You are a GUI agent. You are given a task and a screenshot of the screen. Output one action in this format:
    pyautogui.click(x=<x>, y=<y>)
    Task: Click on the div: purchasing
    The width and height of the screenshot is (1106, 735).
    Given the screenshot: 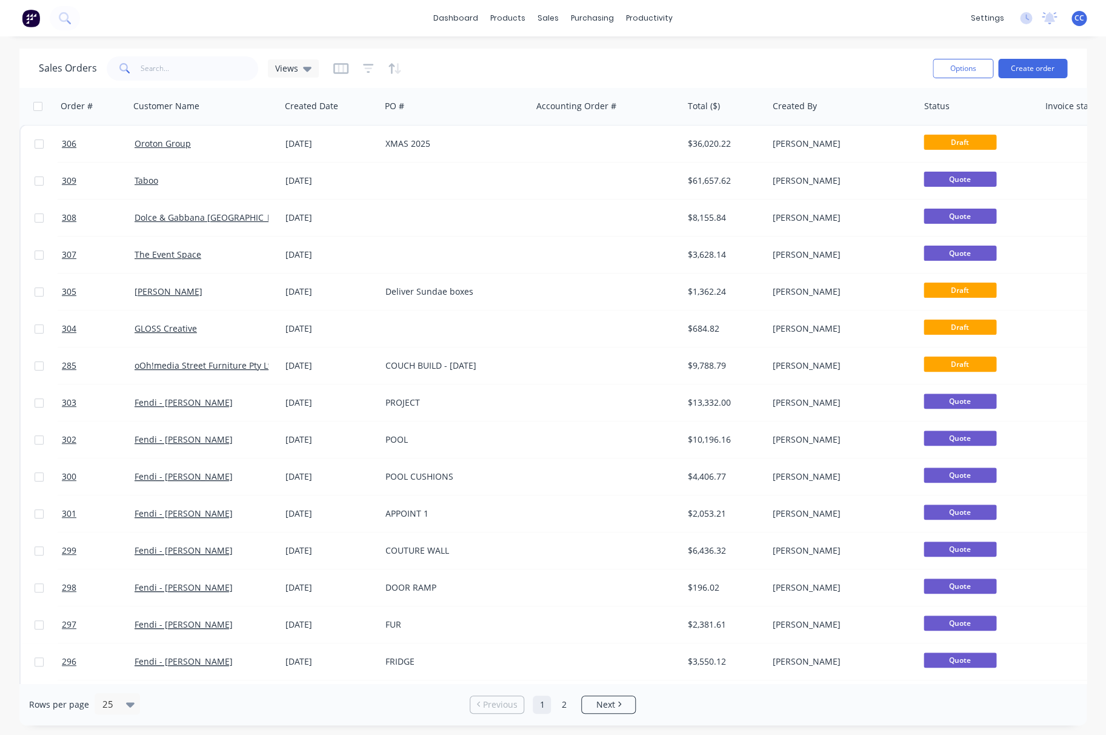 What is the action you would take?
    pyautogui.click(x=592, y=18)
    